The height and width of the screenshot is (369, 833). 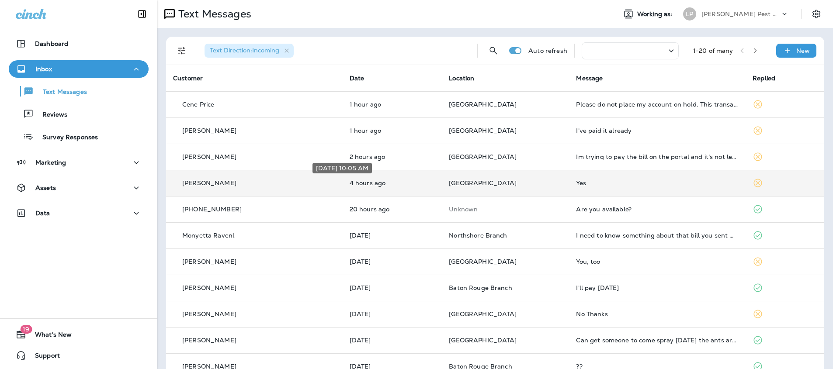 What do you see at coordinates (43, 358) in the screenshot?
I see `span: Support` at bounding box center [43, 358].